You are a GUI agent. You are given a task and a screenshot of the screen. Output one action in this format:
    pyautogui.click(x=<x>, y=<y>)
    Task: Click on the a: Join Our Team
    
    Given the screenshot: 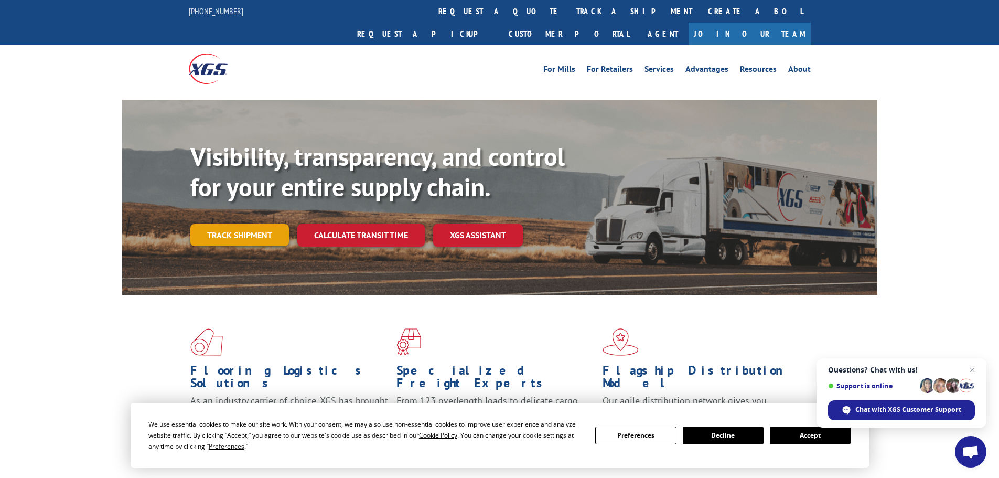 What is the action you would take?
    pyautogui.click(x=749, y=34)
    